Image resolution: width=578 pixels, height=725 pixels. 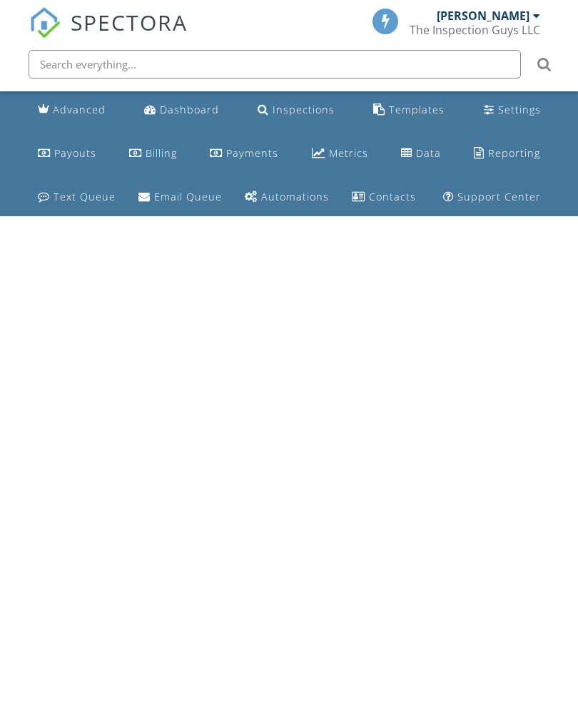 What do you see at coordinates (75, 153) in the screenshot?
I see `div: Payouts` at bounding box center [75, 153].